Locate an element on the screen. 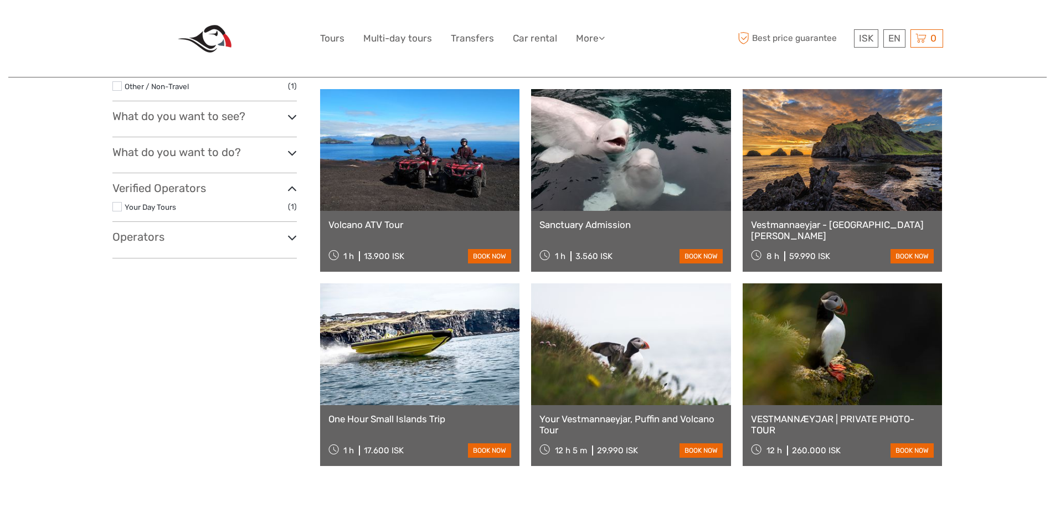  span: 0 is located at coordinates (933, 38).